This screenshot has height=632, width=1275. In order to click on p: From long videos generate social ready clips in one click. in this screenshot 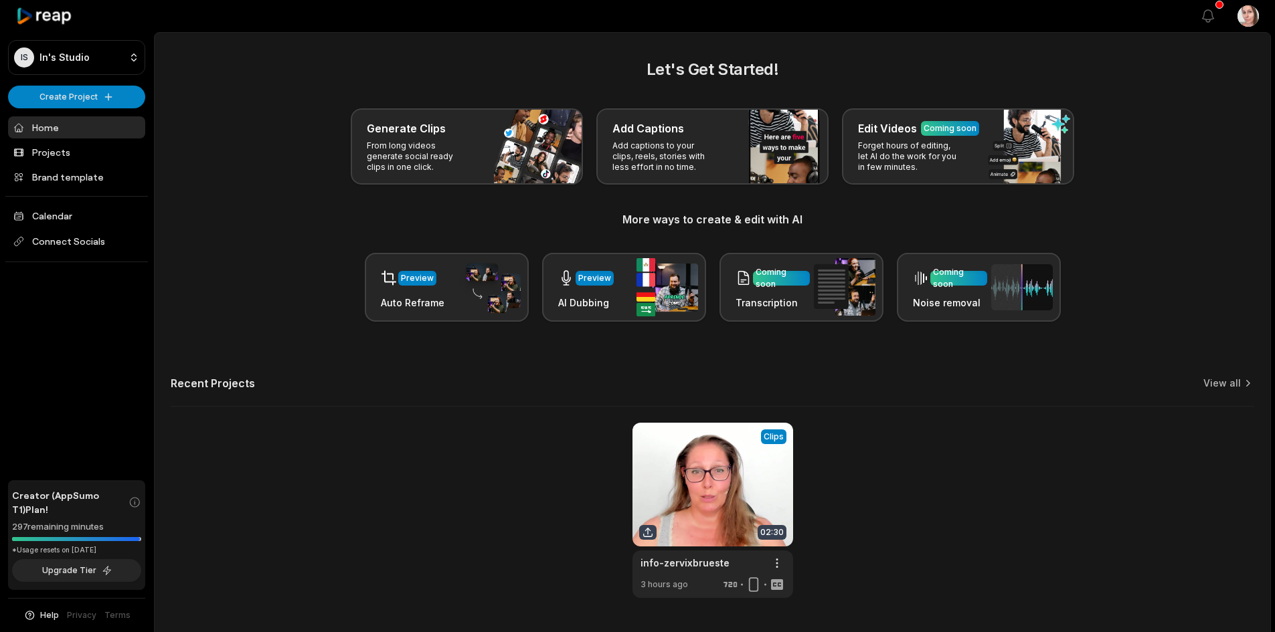, I will do `click(418, 157)`.